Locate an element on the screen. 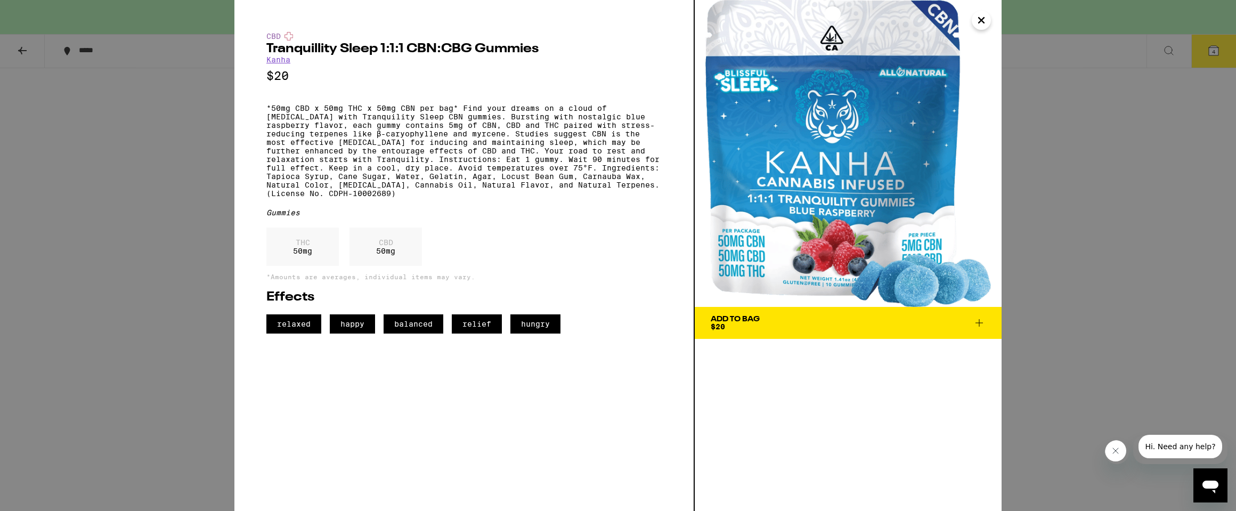 This screenshot has width=1236, height=511. p: THC is located at coordinates (303, 242).